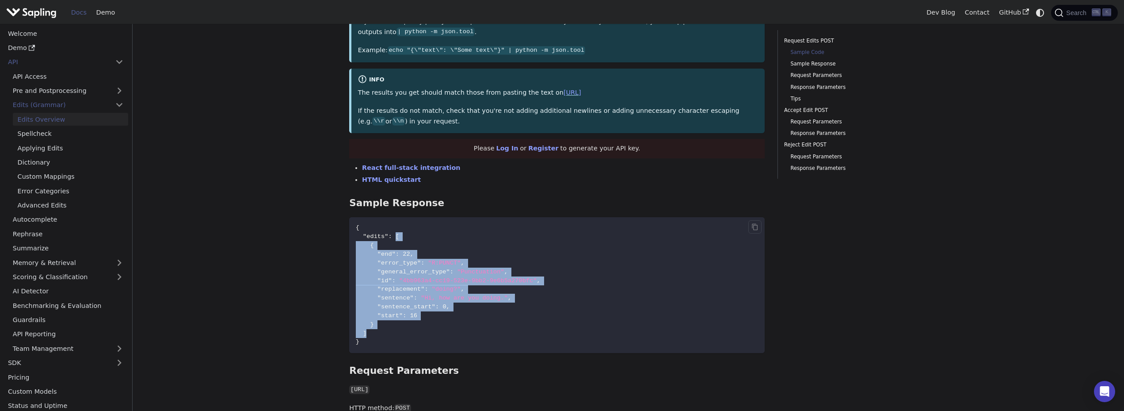 The height and width of the screenshot is (411, 1124). Describe the element at coordinates (119, 362) in the screenshot. I see `button: Expand sidebar category 'SDK'` at that location.